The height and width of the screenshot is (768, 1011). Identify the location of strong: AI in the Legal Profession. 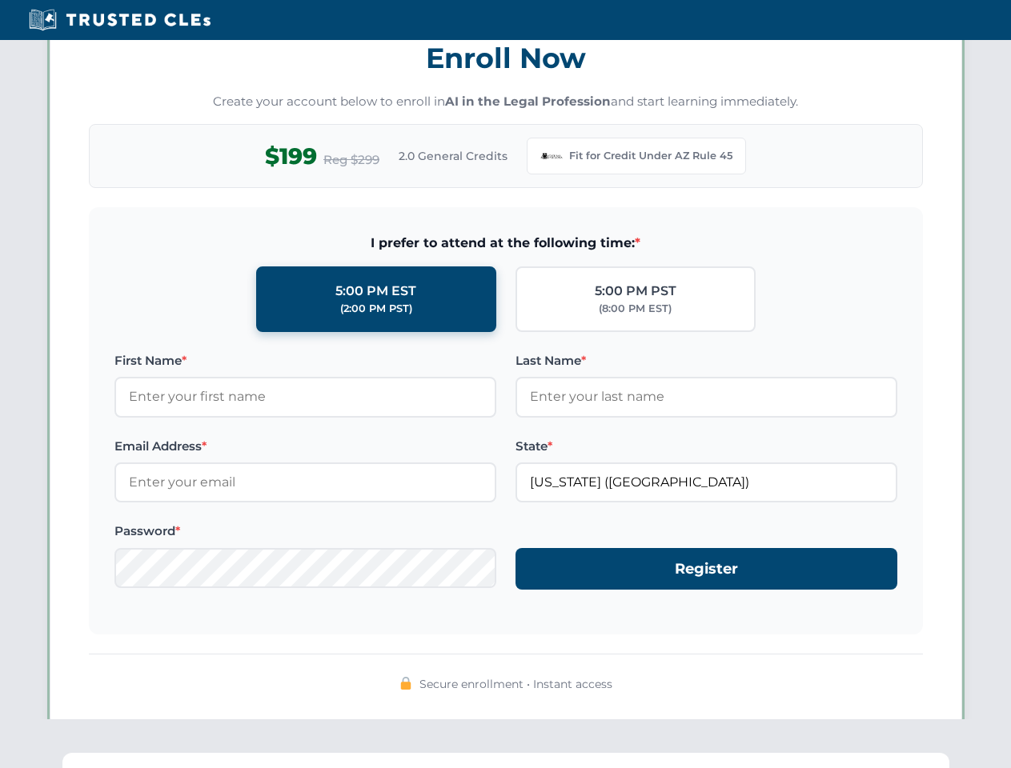
(527, 101).